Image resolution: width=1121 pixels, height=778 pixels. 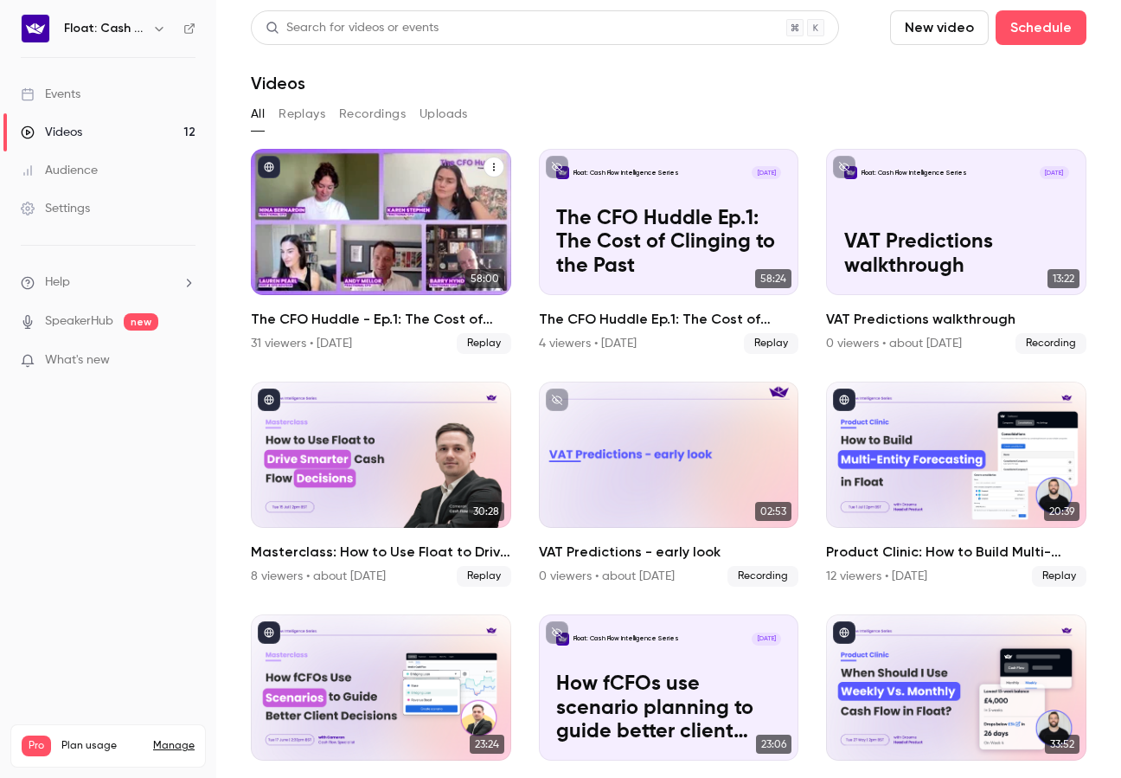 What do you see at coordinates (50, 94) in the screenshot?
I see `div: Events` at bounding box center [50, 94].